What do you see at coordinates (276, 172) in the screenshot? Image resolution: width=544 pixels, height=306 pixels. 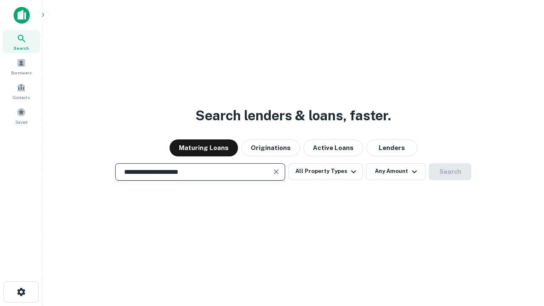 I see `button: Clear` at bounding box center [276, 172].